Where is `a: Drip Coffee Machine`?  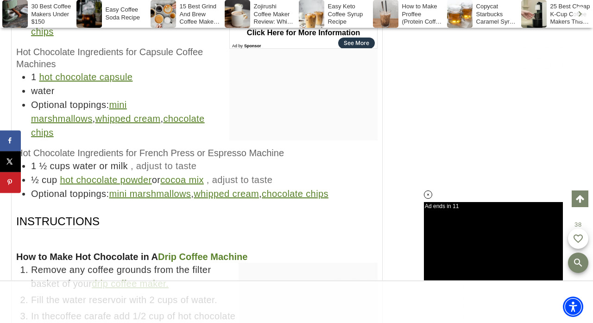 a: Drip Coffee Machine is located at coordinates (202, 257).